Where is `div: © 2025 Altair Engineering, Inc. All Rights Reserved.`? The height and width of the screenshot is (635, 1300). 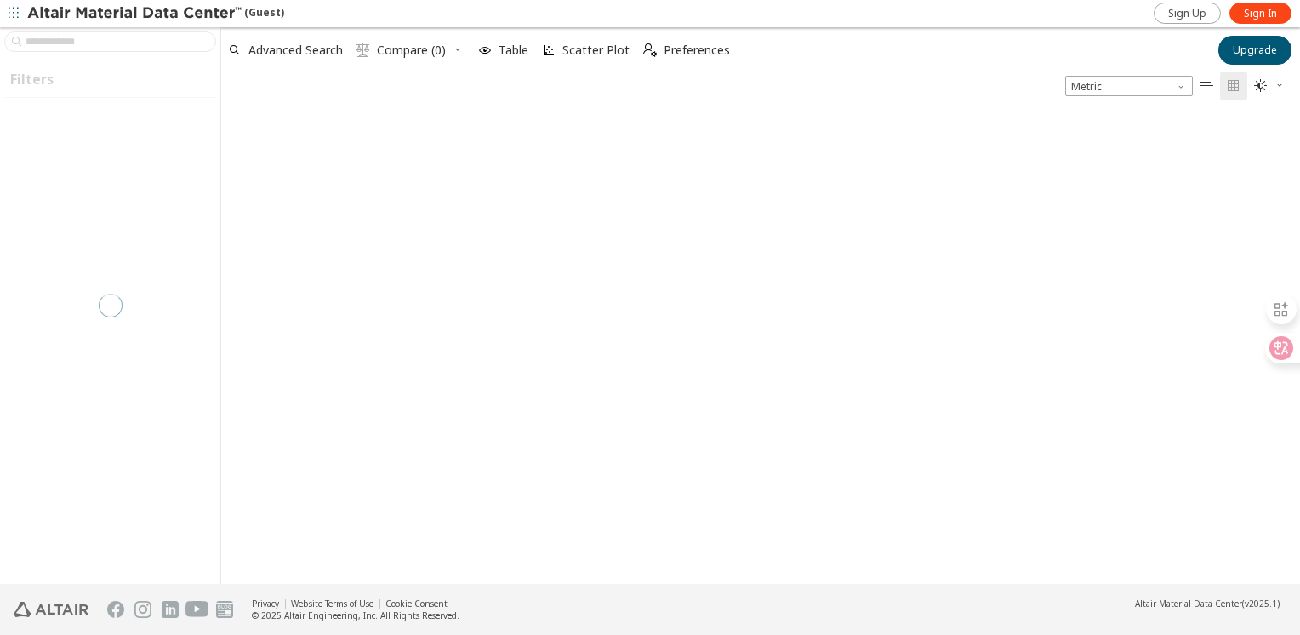
div: © 2025 Altair Engineering, Inc. All Rights Reserved. is located at coordinates (356, 615).